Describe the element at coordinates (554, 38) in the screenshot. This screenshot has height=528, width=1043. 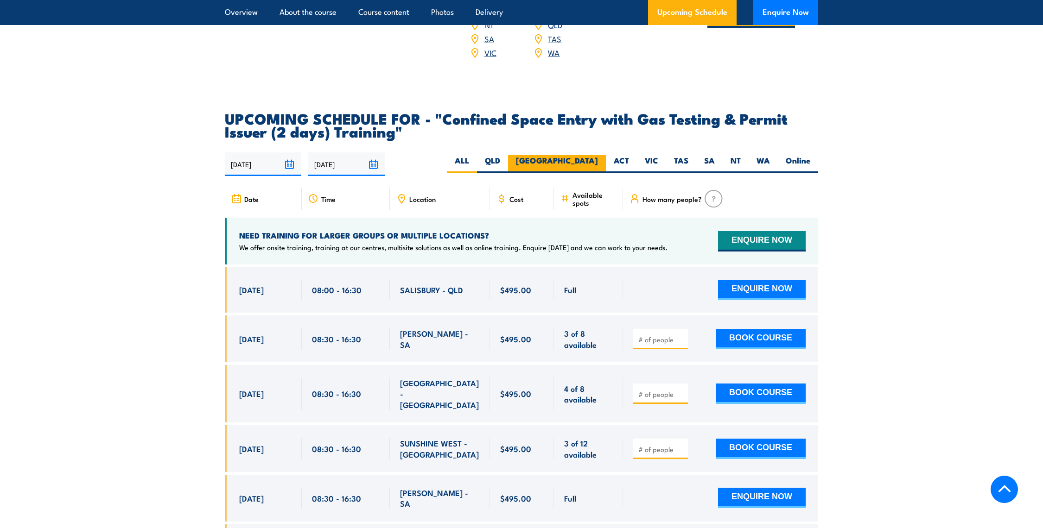
I see `a: TAS` at that location.